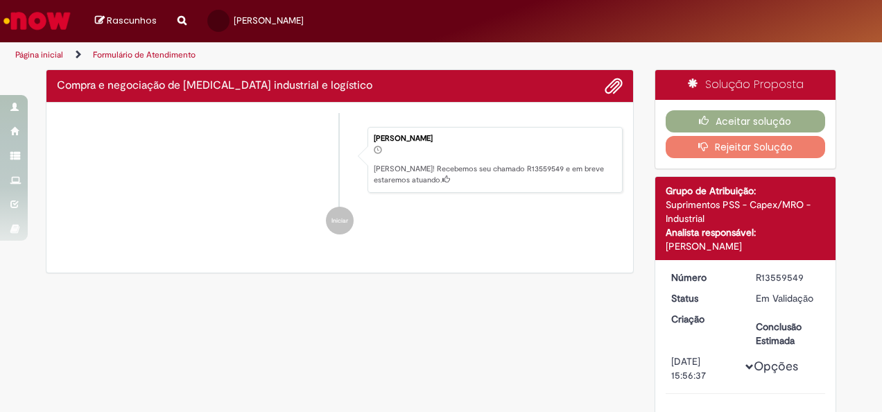 This screenshot has width=882, height=412. Describe the element at coordinates (37, 21) in the screenshot. I see `img: ServiceNow` at that location.